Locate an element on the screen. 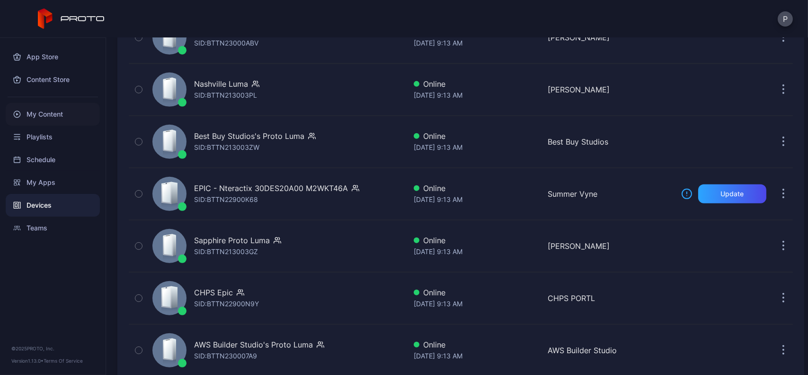 Image resolution: width=808 pixels, height=375 pixels. span: Version 1.13.0 • is located at coordinates (27, 360).